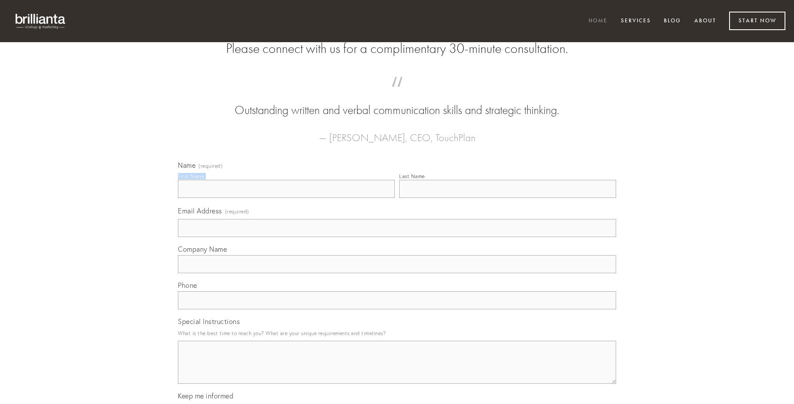  I want to click on span: Keep me informed, so click(205, 395).